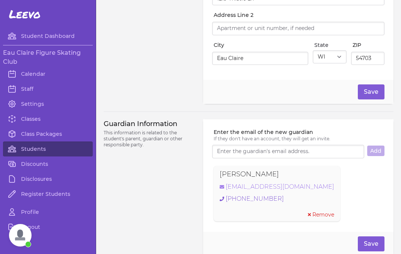 This screenshot has height=254, width=401. What do you see at coordinates (48, 149) in the screenshot?
I see `a: Students` at bounding box center [48, 149].